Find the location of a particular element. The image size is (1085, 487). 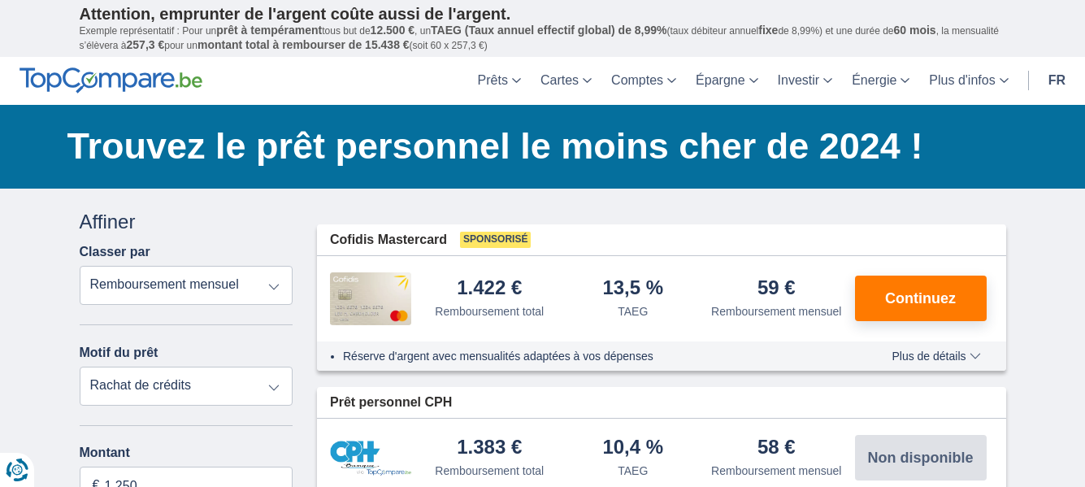

label: Montant is located at coordinates (186, 453).